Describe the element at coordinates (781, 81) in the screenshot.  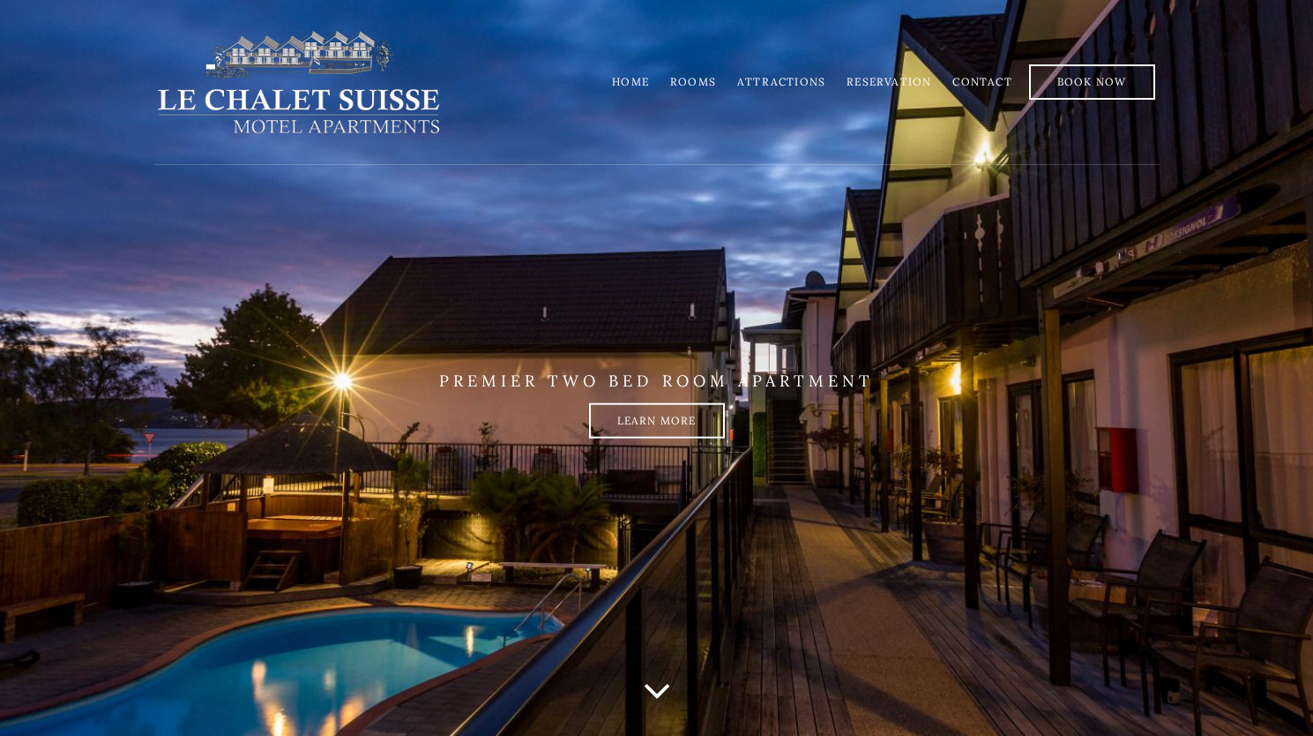
I see `a: Attractions` at that location.